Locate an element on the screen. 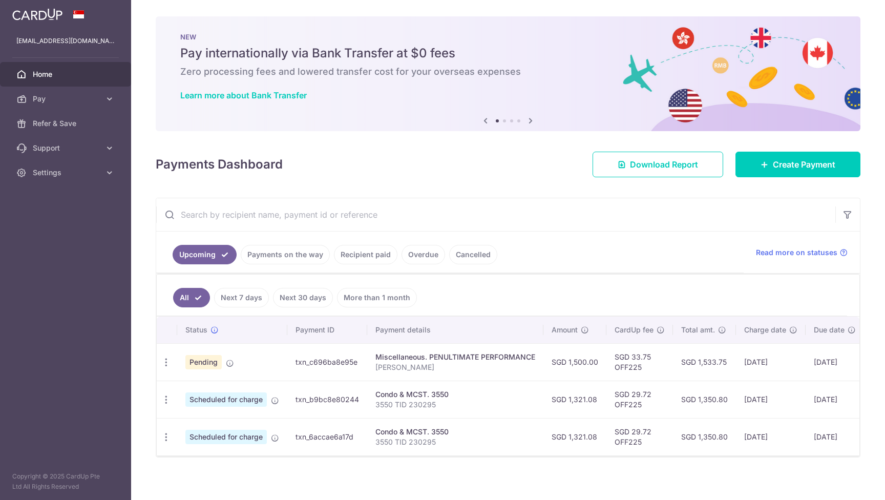 This screenshot has height=500, width=885. span: Due date is located at coordinates (830, 330).